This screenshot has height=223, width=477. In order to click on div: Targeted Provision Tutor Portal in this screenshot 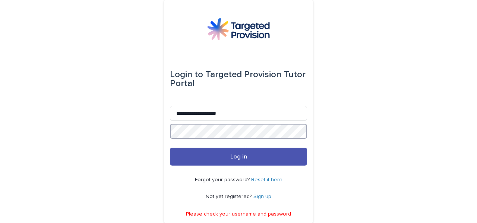, I will do `click(238, 79)`.